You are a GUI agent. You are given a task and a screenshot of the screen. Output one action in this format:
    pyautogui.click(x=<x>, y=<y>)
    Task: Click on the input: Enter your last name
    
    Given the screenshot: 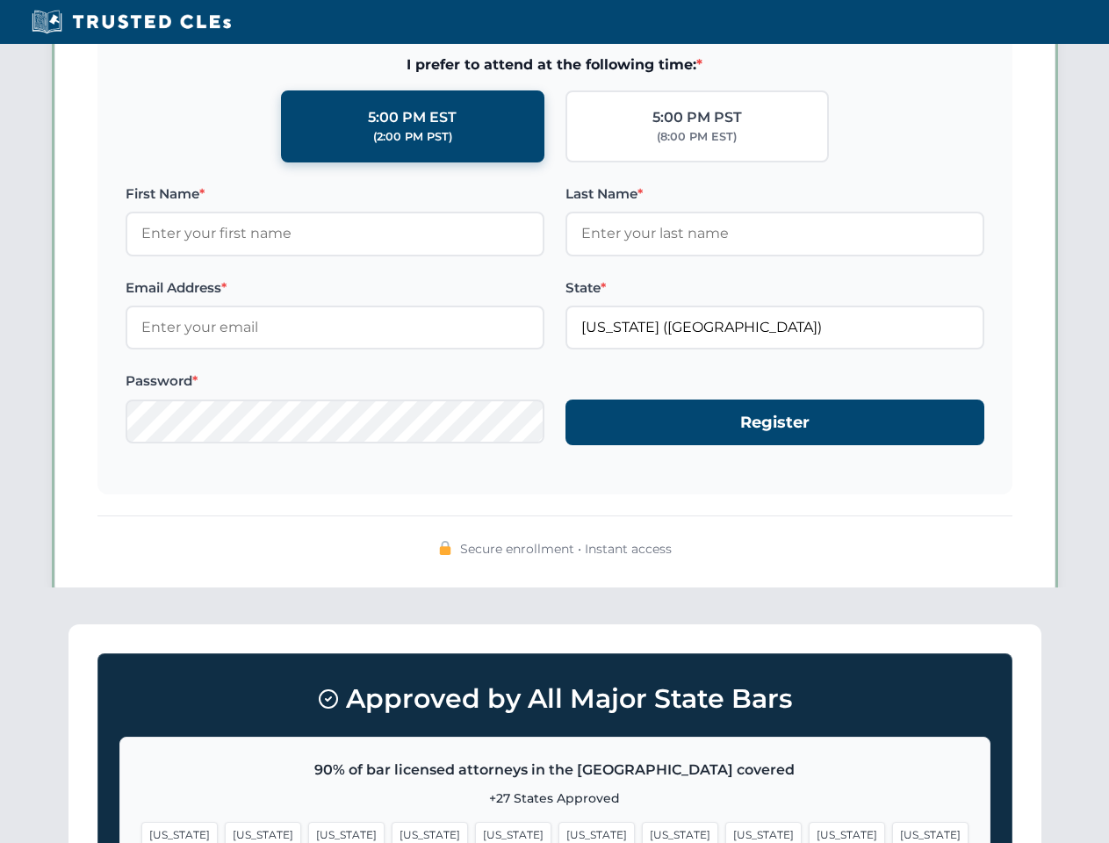 What is the action you would take?
    pyautogui.click(x=775, y=234)
    